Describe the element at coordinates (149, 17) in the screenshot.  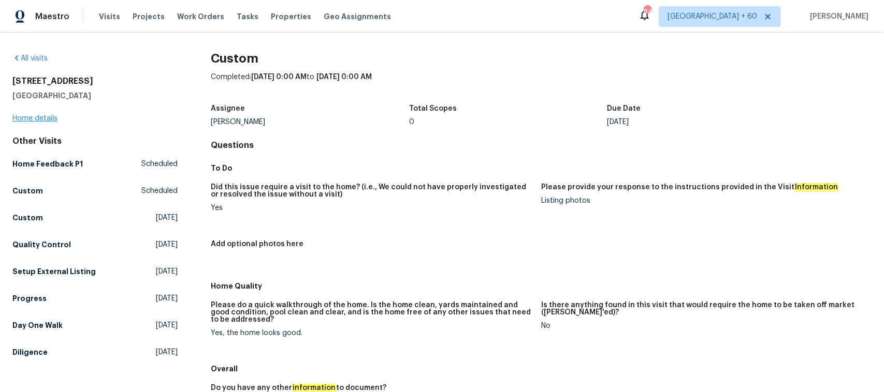
I see `span: Projects` at that location.